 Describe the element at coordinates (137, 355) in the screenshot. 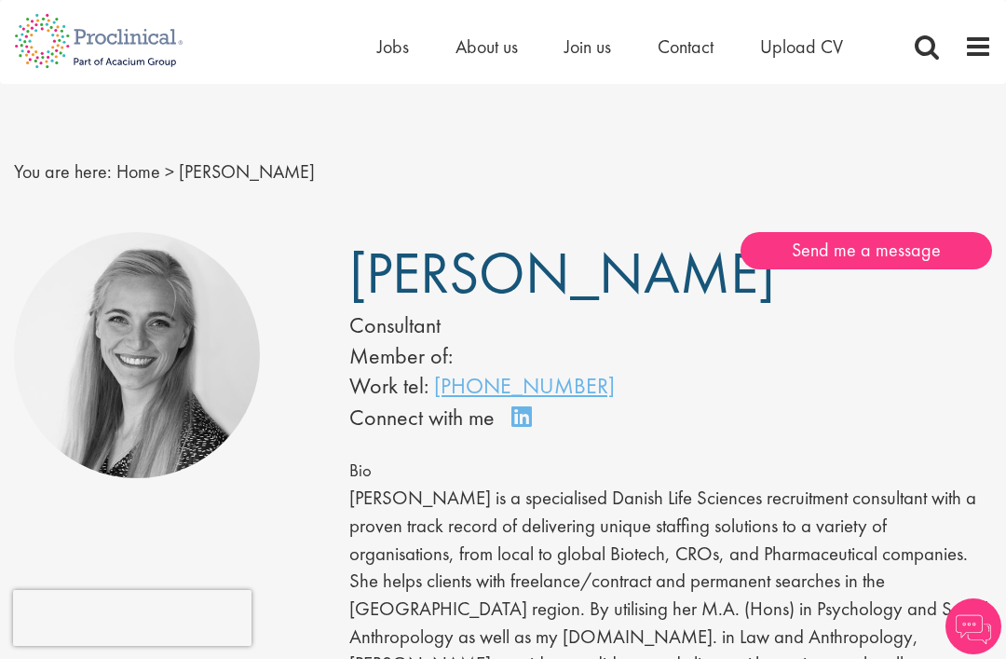

I see `img: Sigrid Jorgensen` at that location.